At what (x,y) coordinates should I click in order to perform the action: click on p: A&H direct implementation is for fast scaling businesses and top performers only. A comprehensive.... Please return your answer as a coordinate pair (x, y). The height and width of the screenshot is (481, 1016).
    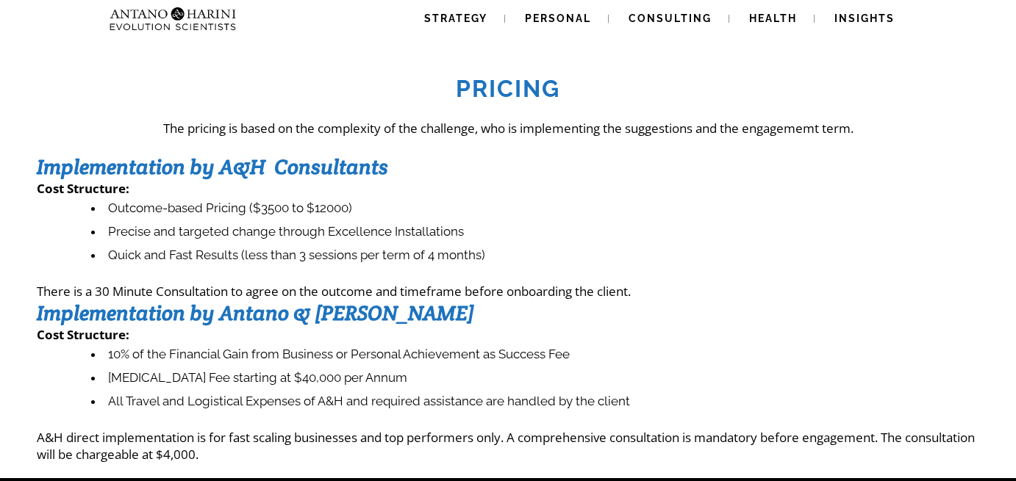
    Looking at the image, I should click on (508, 446).